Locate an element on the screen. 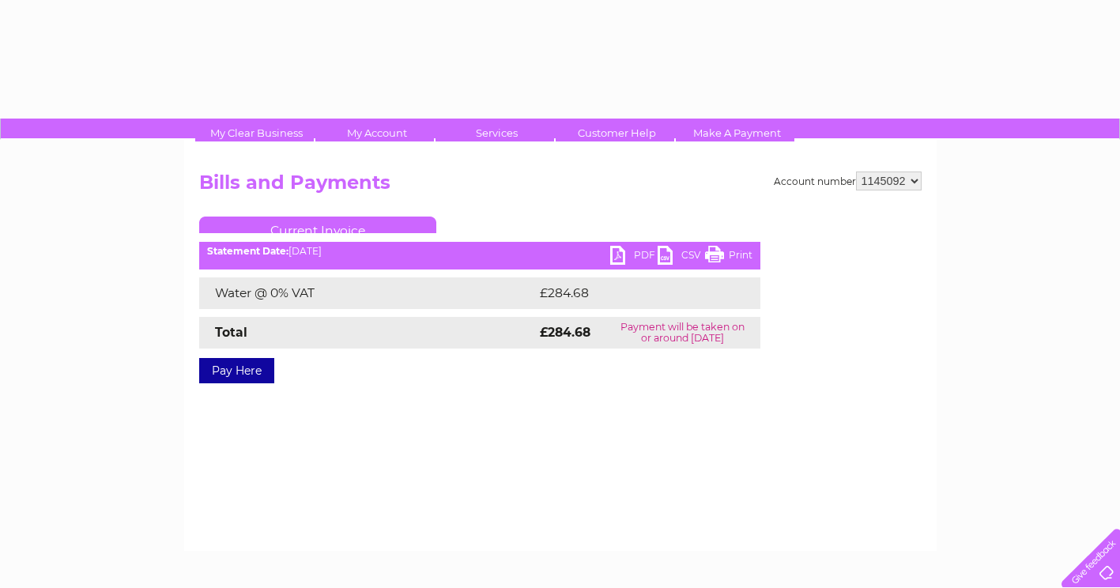  a: PDF is located at coordinates (634, 255).